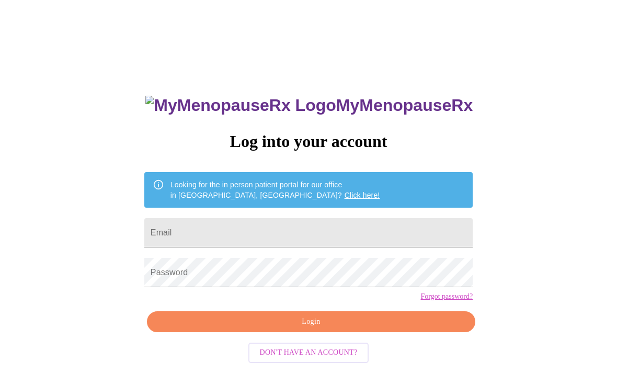 The height and width of the screenshot is (373, 617). What do you see at coordinates (309, 105) in the screenshot?
I see `h3: MyMenopauseRx` at bounding box center [309, 105].